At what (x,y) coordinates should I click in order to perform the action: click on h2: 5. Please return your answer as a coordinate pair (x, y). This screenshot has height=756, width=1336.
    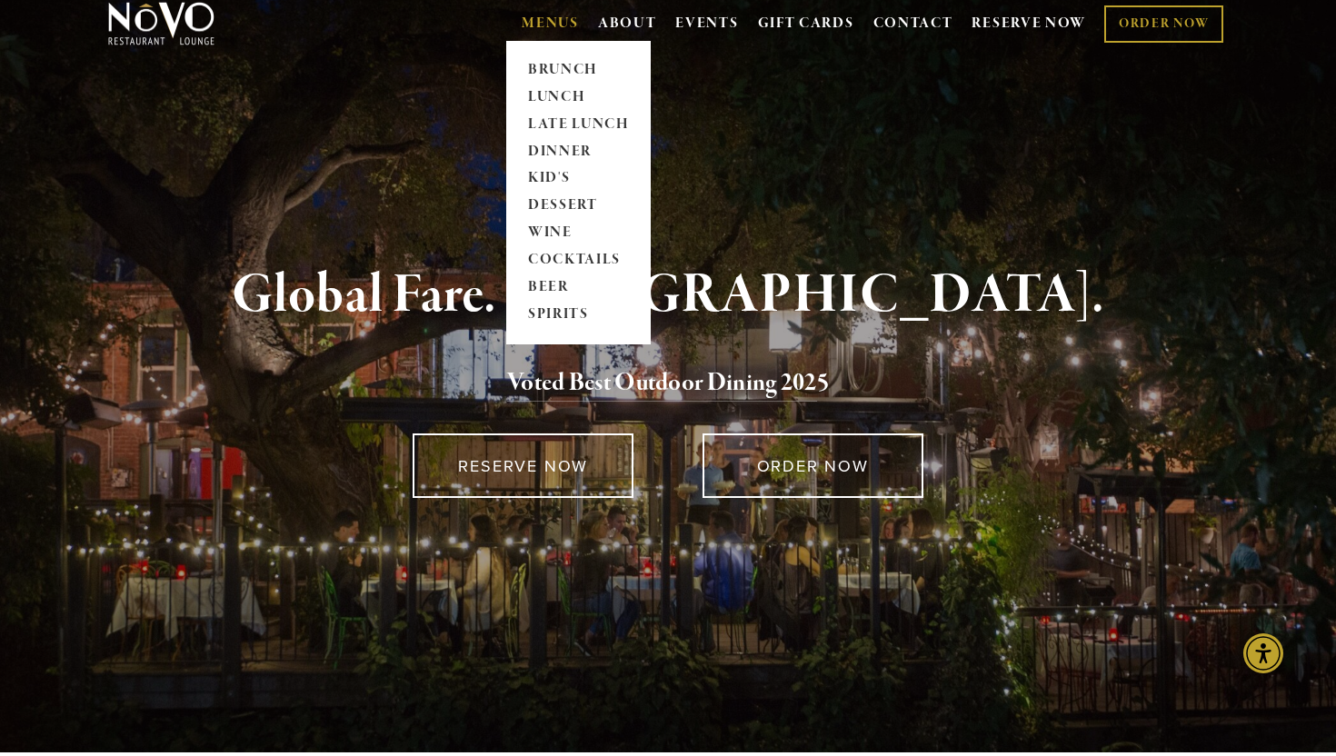
    Looking at the image, I should click on (668, 383).